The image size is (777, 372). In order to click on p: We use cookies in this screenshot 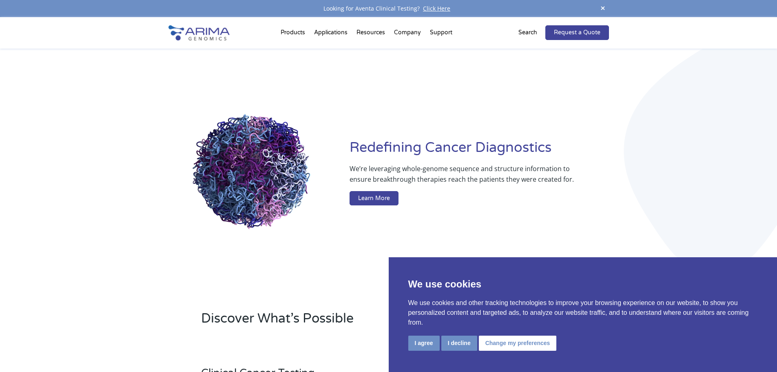, I will do `click(583, 284)`.